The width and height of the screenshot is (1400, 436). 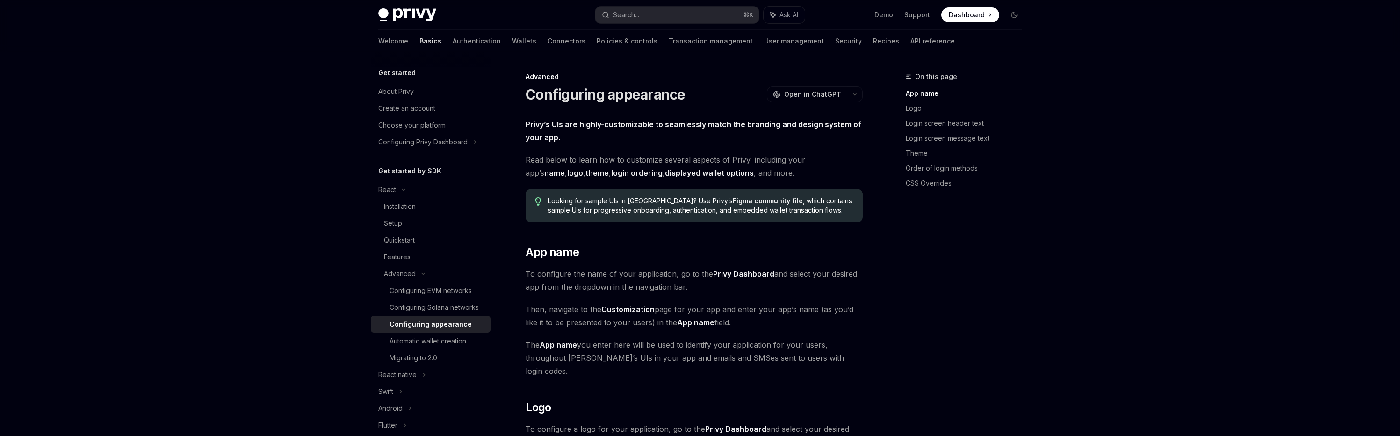 I want to click on a: Setup, so click(x=431, y=224).